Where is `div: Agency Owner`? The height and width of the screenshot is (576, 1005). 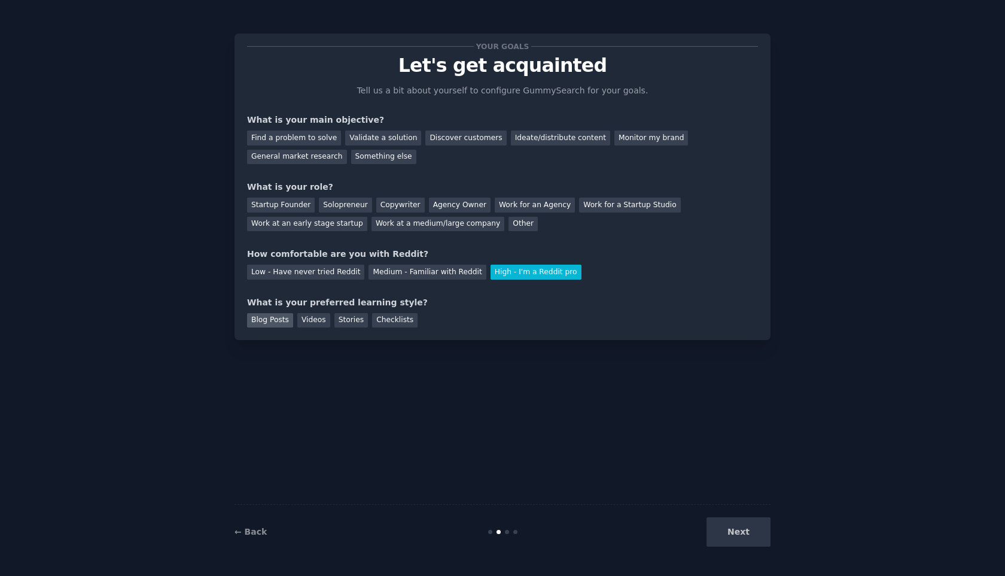
div: Agency Owner is located at coordinates (460, 205).